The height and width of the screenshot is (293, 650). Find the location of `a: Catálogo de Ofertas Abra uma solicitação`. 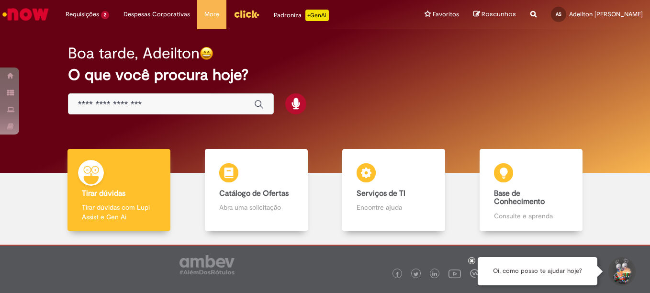

a: Catálogo de Ofertas Abra uma solicitação is located at coordinates (256, 190).